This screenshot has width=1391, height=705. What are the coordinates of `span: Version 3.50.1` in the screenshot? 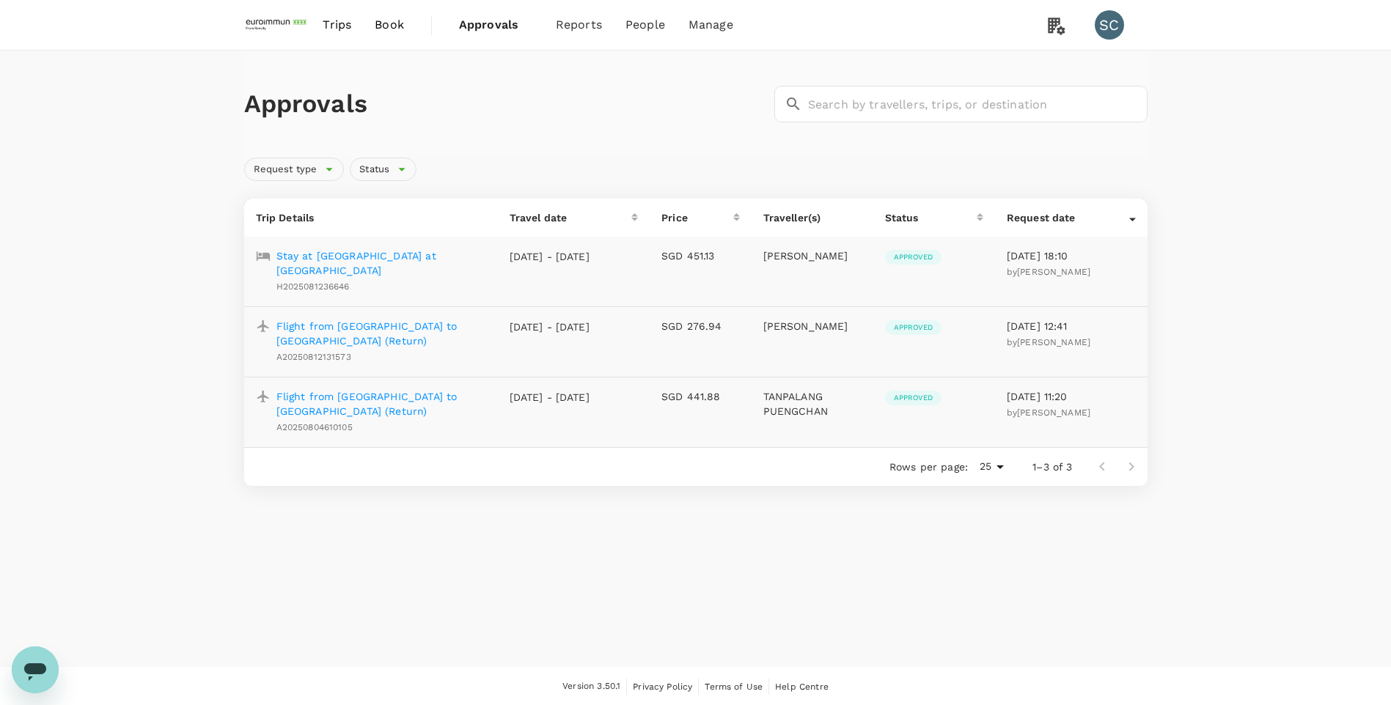 It's located at (591, 687).